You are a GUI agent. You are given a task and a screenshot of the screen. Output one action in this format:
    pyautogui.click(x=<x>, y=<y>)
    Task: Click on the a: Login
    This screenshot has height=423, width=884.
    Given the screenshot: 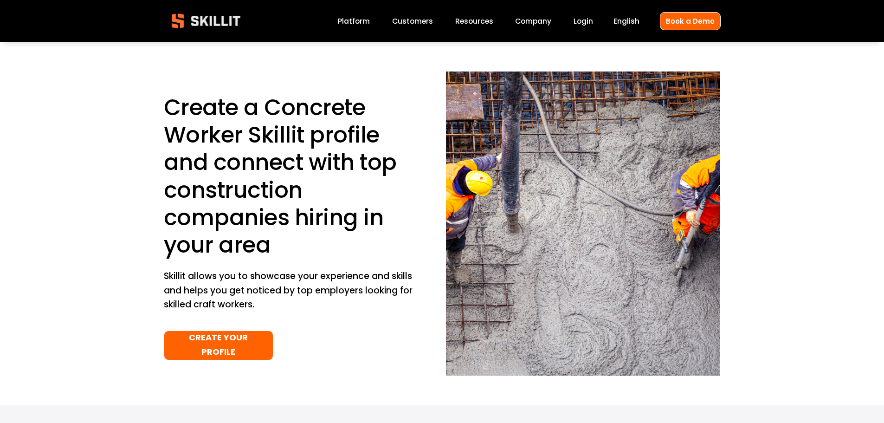 What is the action you would take?
    pyautogui.click(x=583, y=21)
    